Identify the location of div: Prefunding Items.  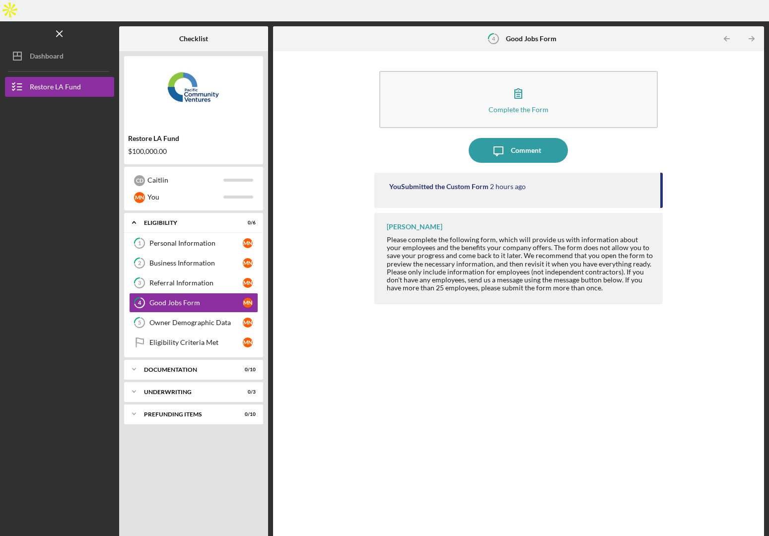
(187, 414).